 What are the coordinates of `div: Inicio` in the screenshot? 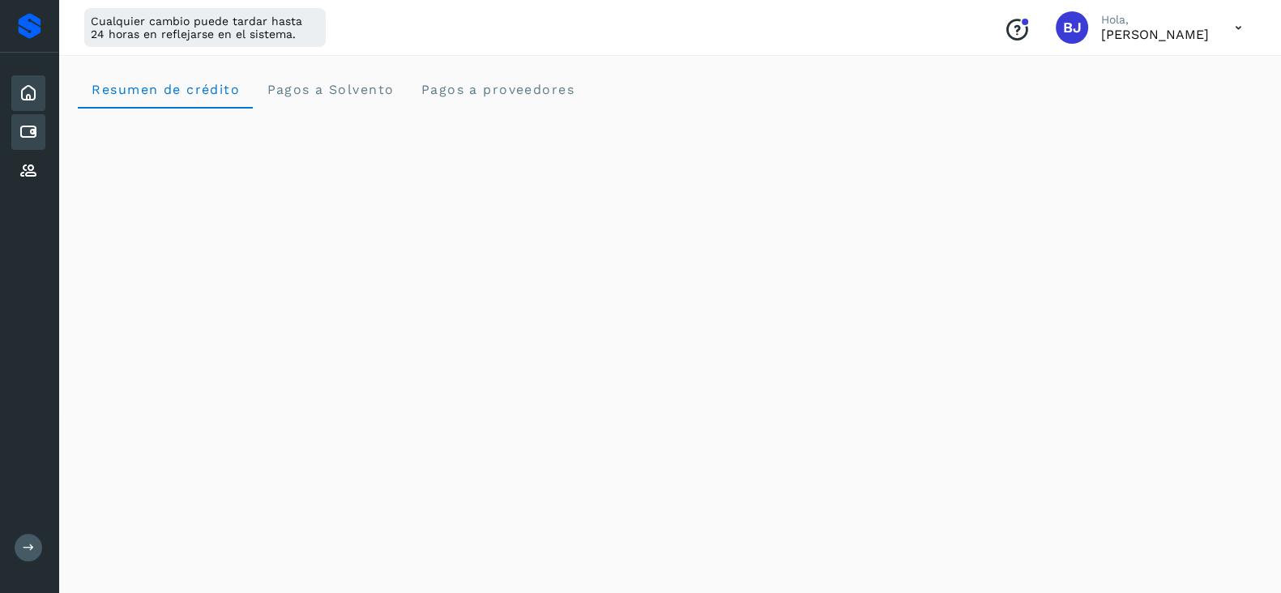 It's located at (28, 93).